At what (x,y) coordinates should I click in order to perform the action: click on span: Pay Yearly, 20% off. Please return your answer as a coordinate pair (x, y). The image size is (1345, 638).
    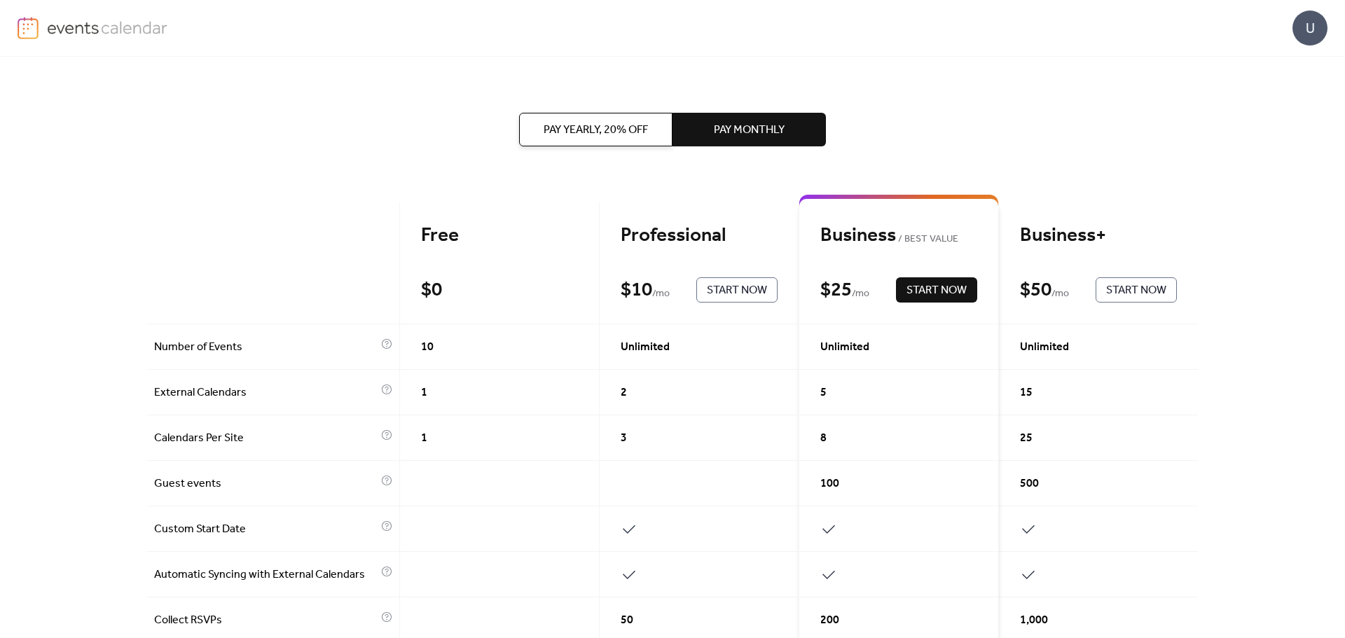
    Looking at the image, I should click on (596, 130).